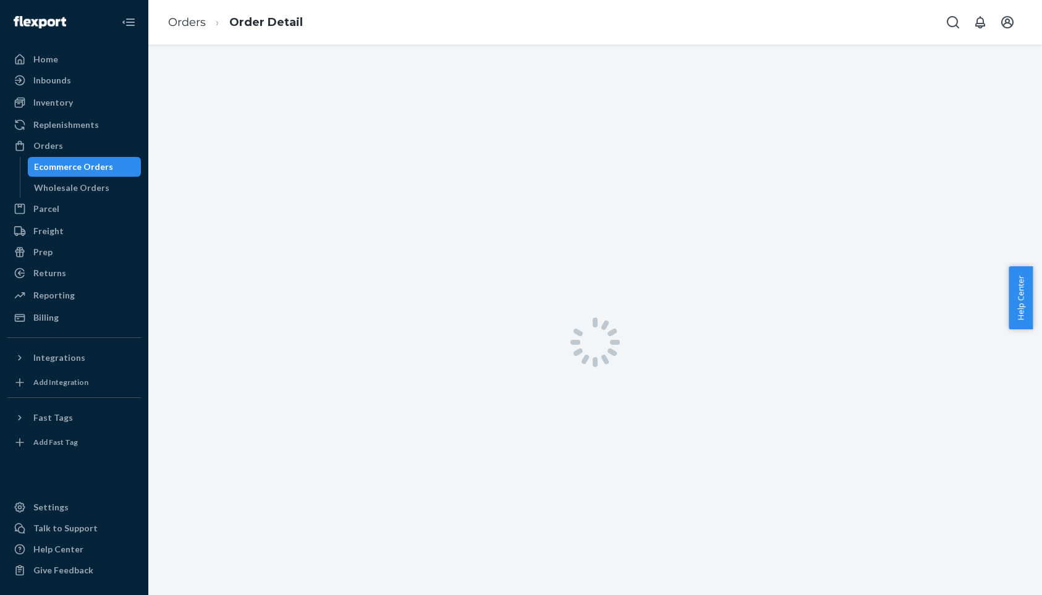 Image resolution: width=1042 pixels, height=595 pixels. I want to click on a: Inventory, so click(74, 103).